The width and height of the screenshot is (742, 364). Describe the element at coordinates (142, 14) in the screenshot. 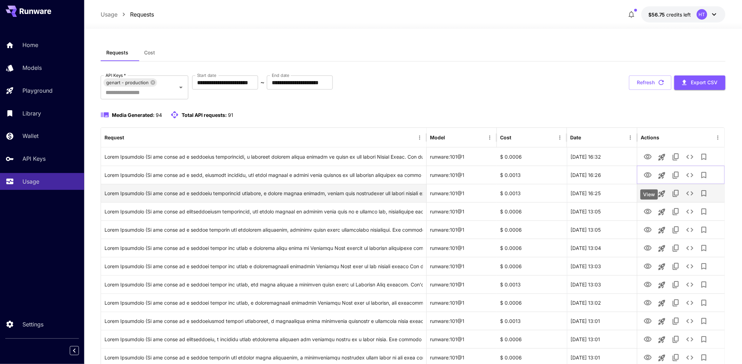

I see `p: Requests` at that location.